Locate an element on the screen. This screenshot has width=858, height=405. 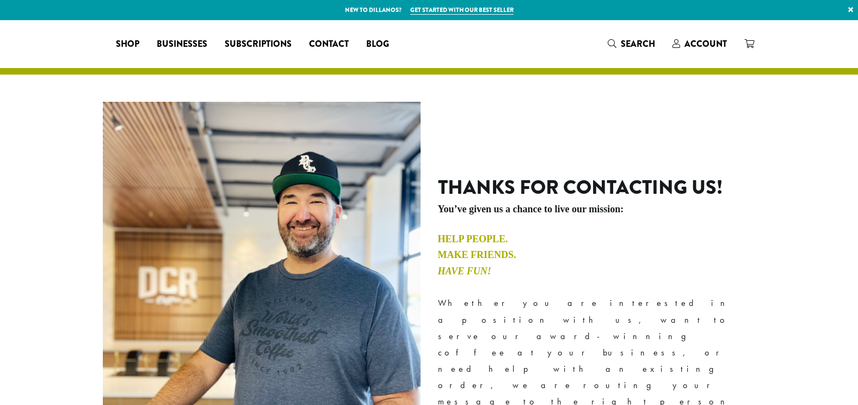
a: Shop is located at coordinates (127, 44).